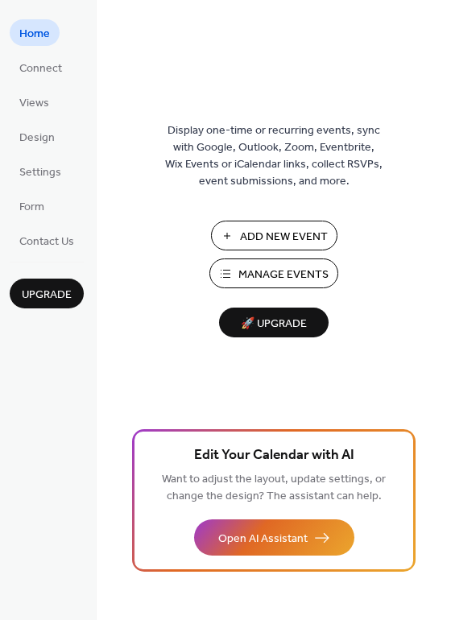 The image size is (451, 620). Describe the element at coordinates (35, 32) in the screenshot. I see `a: Home` at that location.